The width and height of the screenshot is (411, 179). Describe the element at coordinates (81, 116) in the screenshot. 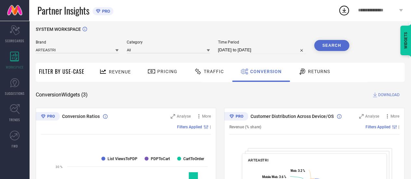

I see `span: Conversion Ratios` at that location.